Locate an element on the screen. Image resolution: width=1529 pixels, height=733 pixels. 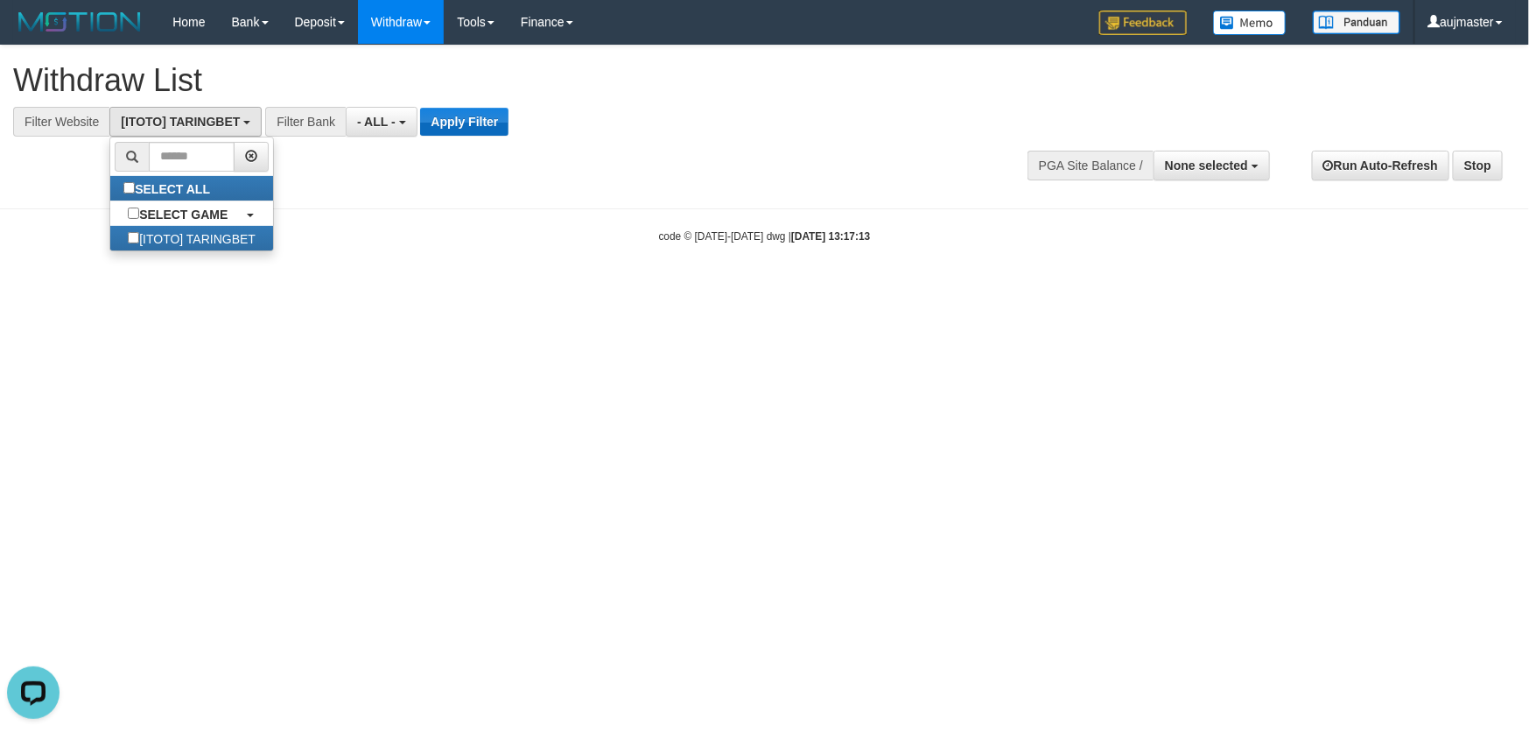
span: None selected is located at coordinates (1206, 165).